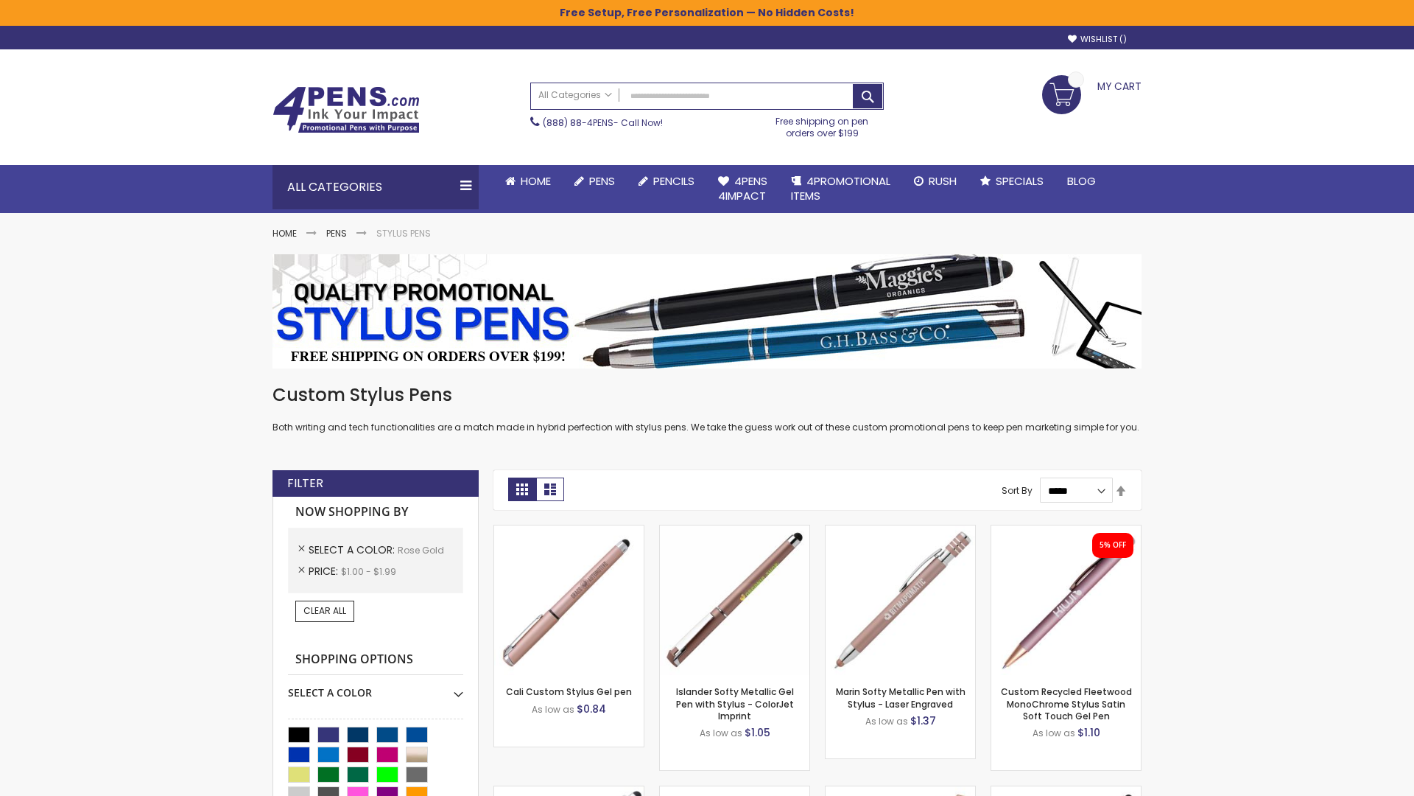  Describe the element at coordinates (346, 110) in the screenshot. I see `img: 4Pens Custom Pens and Promotional Products` at that location.